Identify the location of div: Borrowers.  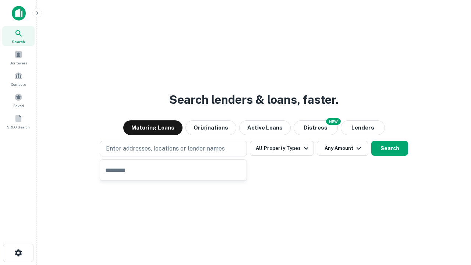
(18, 57).